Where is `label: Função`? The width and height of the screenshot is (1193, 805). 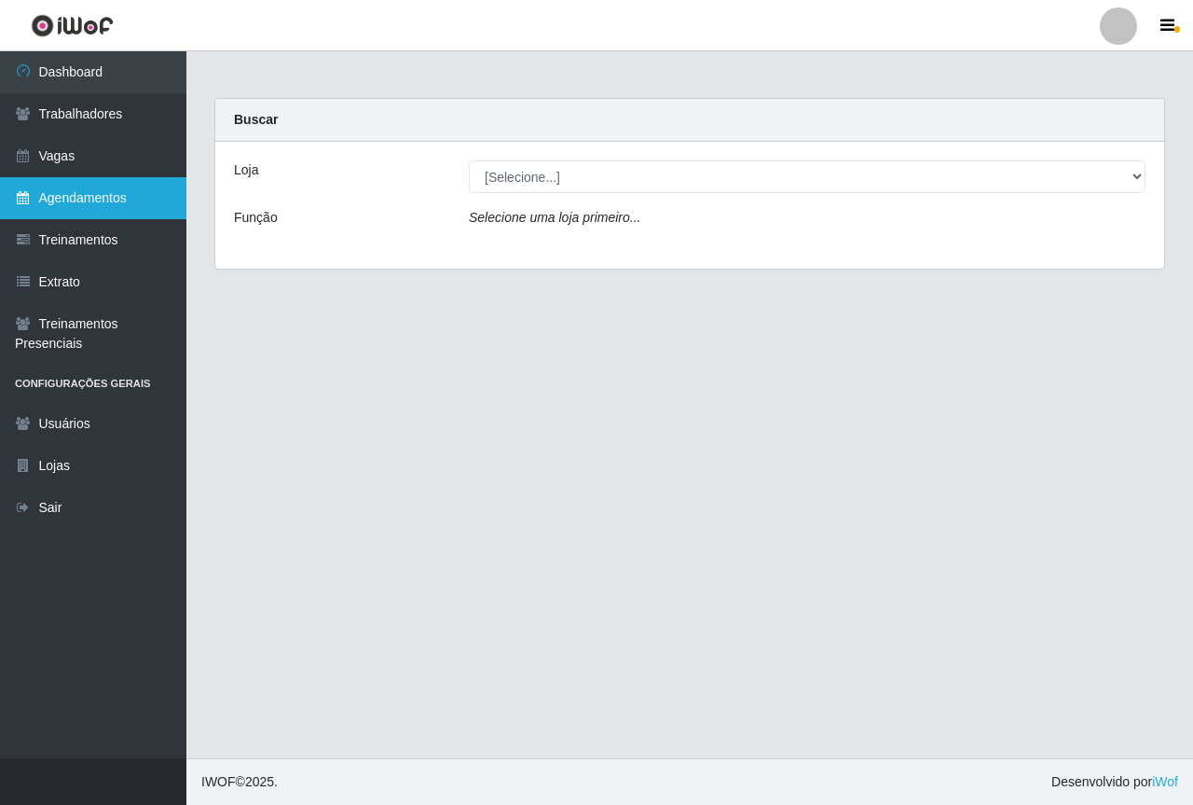 label: Função is located at coordinates (255, 217).